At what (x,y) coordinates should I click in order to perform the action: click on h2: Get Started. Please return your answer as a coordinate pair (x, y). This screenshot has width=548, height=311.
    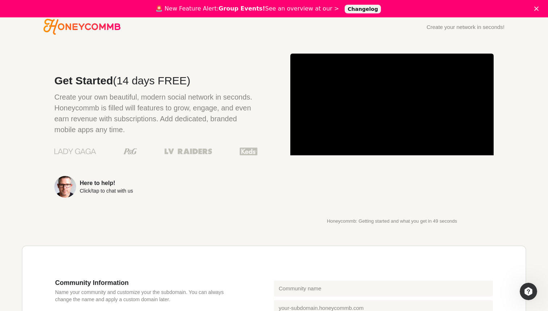
    Looking at the image, I should click on (156, 81).